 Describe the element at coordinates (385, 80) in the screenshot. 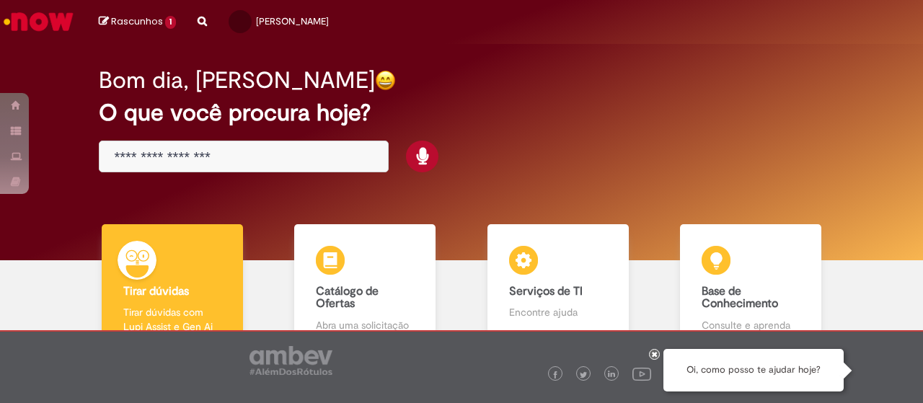

I see `img: happy-face.png` at that location.